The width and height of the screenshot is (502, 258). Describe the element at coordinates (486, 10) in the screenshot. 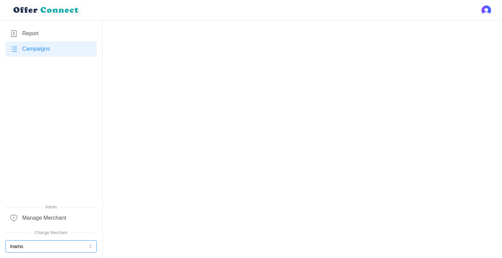

I see `img: 's logo` at that location.